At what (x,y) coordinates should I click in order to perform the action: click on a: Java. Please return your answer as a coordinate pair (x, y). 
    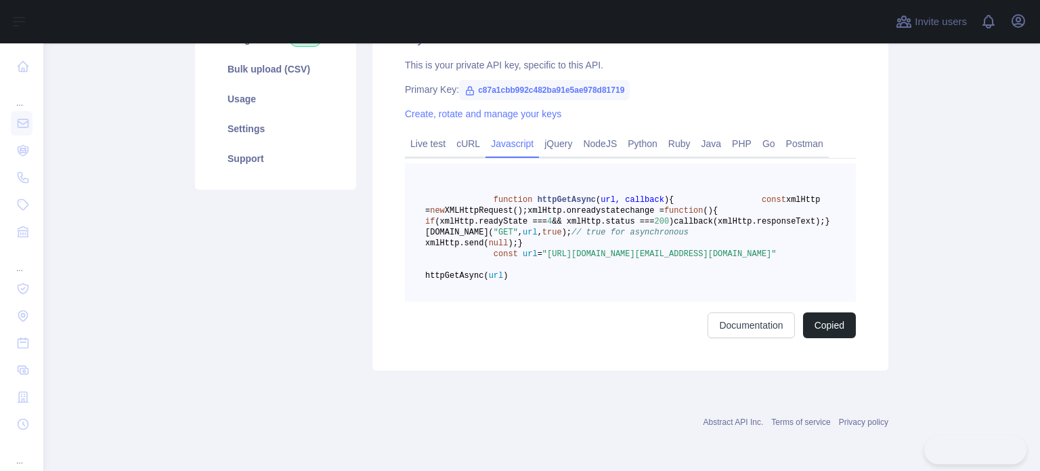
    Looking at the image, I should click on (712, 144).